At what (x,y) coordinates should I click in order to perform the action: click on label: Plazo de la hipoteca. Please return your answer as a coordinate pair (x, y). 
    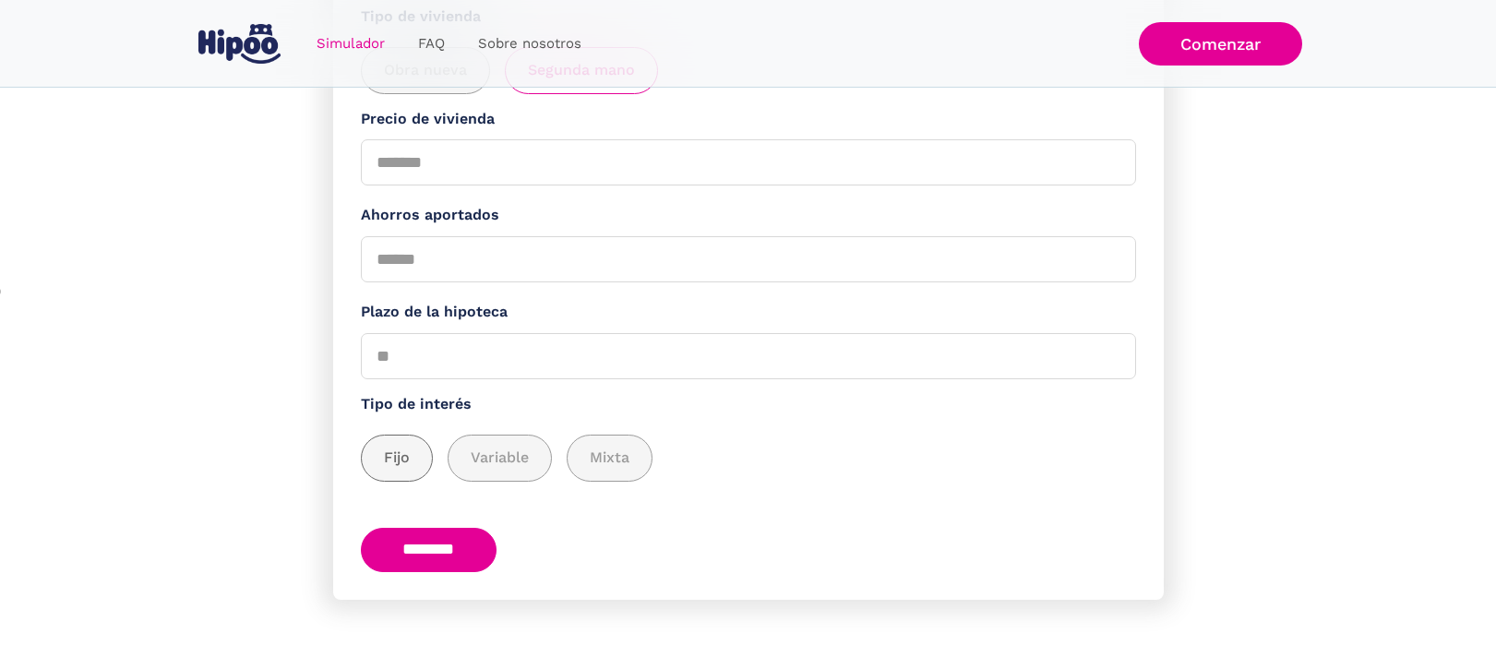
    Looking at the image, I should click on (748, 312).